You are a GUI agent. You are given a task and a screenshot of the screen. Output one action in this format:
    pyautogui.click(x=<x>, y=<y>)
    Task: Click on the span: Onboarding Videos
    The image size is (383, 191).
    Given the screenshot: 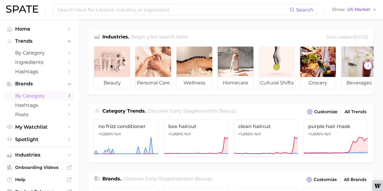 What is the action you would take?
    pyautogui.click(x=39, y=167)
    